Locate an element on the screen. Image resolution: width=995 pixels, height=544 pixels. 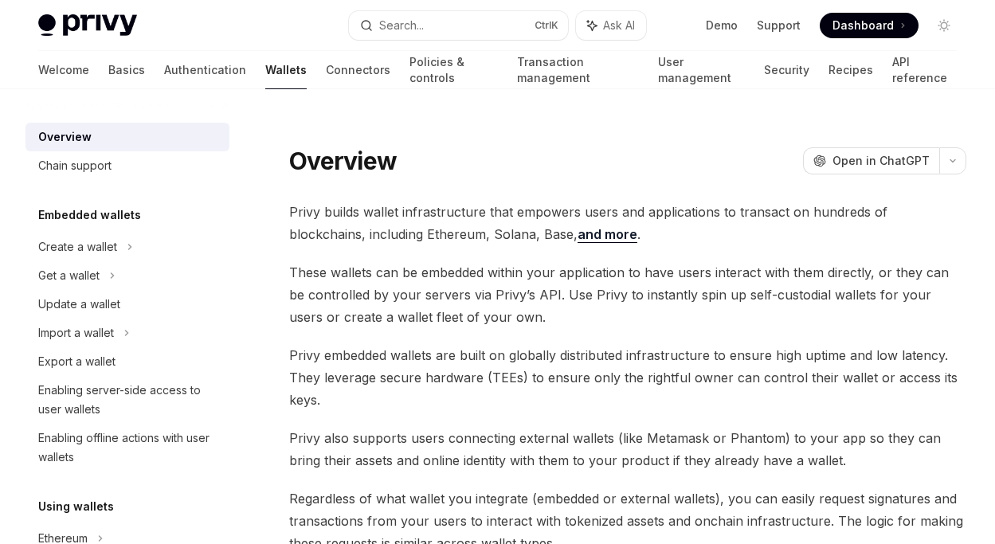
div: Enabling offline actions with user wallets is located at coordinates (129, 448).